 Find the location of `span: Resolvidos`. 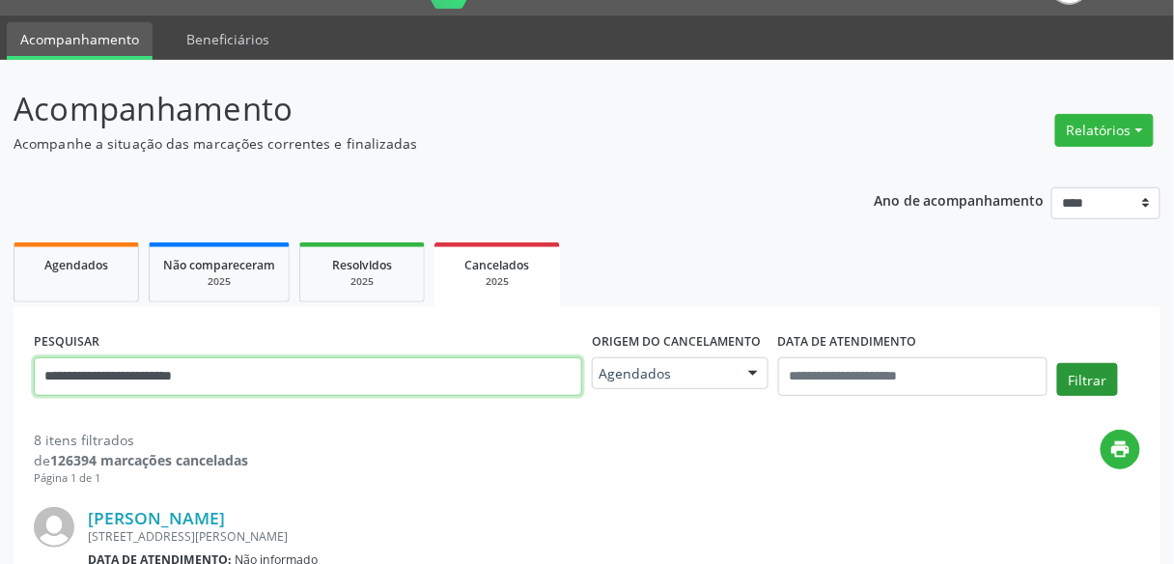

span: Resolvidos is located at coordinates (362, 264).